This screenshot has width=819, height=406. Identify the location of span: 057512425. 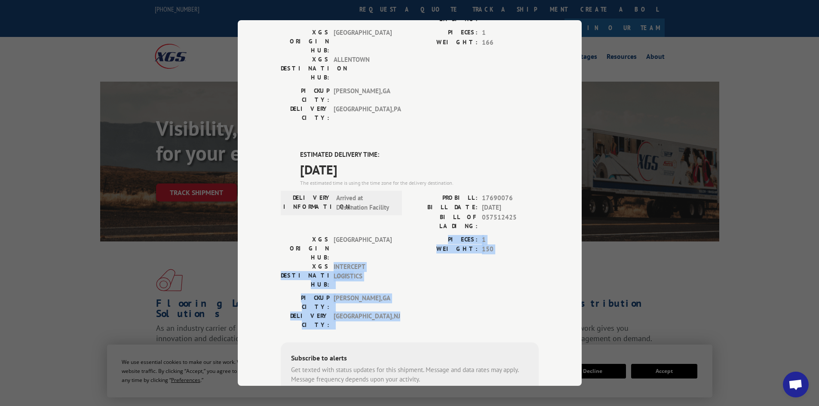
(510, 222).